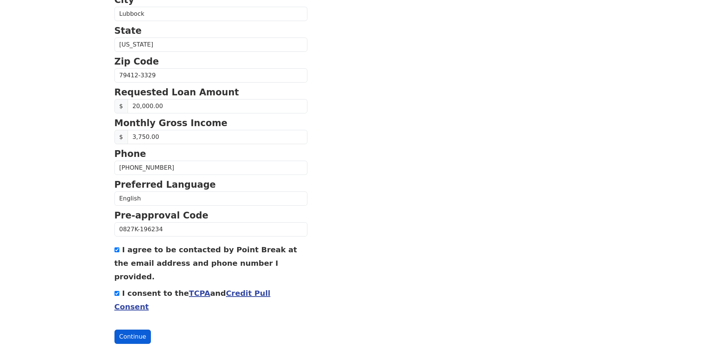 Image resolution: width=715 pixels, height=345 pixels. What do you see at coordinates (161, 216) in the screenshot?
I see `strong: Pre-approval Code` at bounding box center [161, 216].